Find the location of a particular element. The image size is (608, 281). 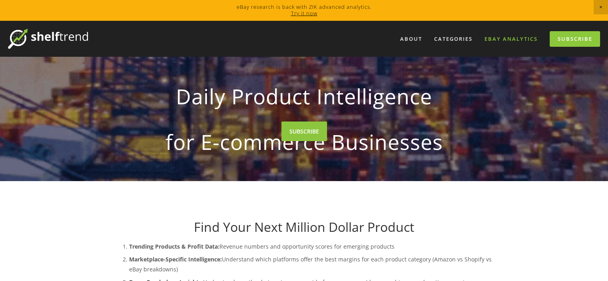

h1: Find Your Next Million Dollar Product is located at coordinates (304, 227).